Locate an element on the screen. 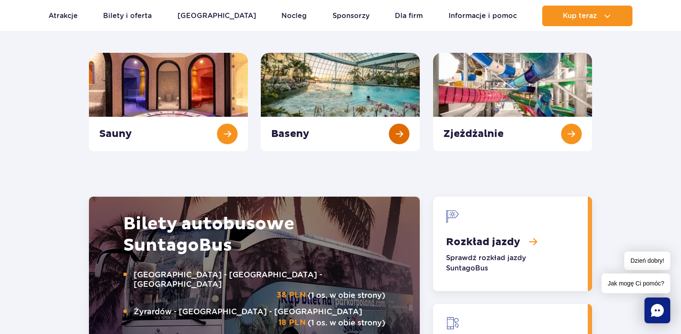 Image resolution: width=681 pixels, height=334 pixels. span: Dzień dobry! is located at coordinates (647, 261).